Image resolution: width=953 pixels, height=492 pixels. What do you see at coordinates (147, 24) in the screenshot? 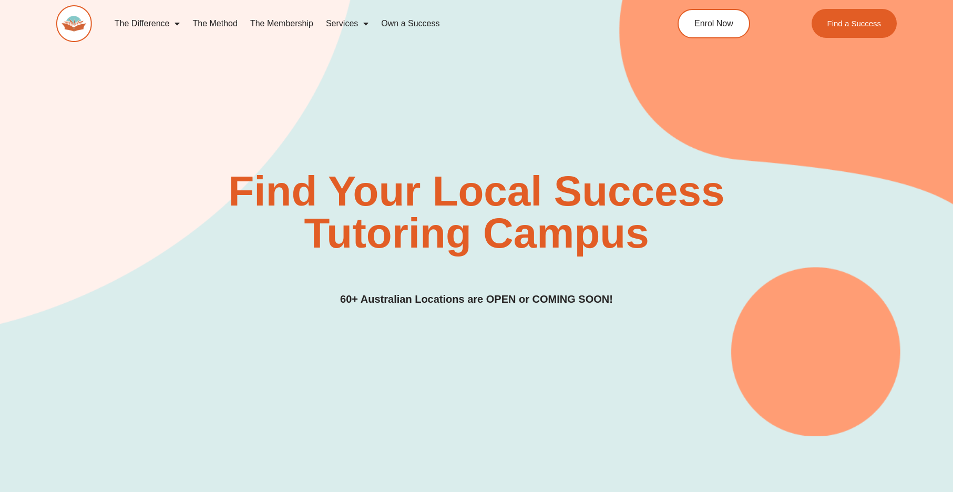
I see `a: The Difference` at bounding box center [147, 24].